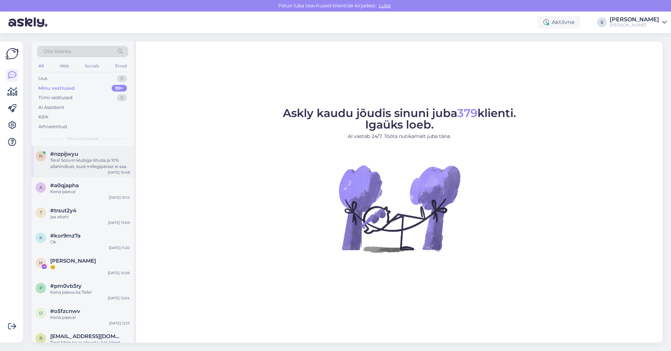 The width and height of the screenshot is (671, 351). What do you see at coordinates (64, 154) in the screenshot?
I see `span: #nzpijwyu` at bounding box center [64, 154].